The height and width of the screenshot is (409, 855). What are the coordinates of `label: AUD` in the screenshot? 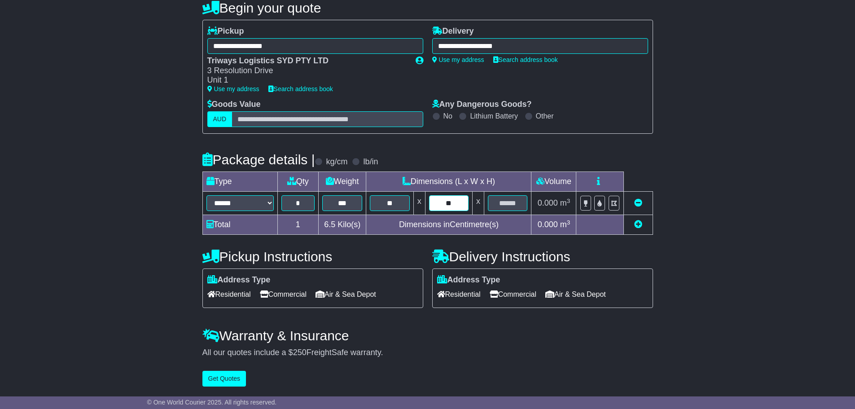 It's located at (220, 119).